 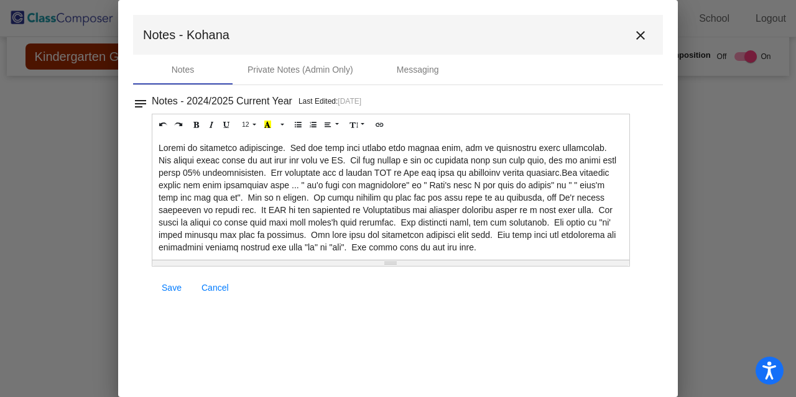 What do you see at coordinates (391, 263) in the screenshot?
I see `div: Resize` at bounding box center [391, 263].